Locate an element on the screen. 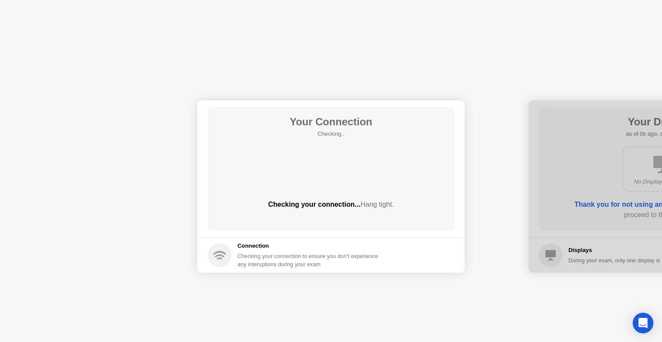  div: Checking your connection to ensure you don’t experience any interuptions during your exam is located at coordinates (310, 260).